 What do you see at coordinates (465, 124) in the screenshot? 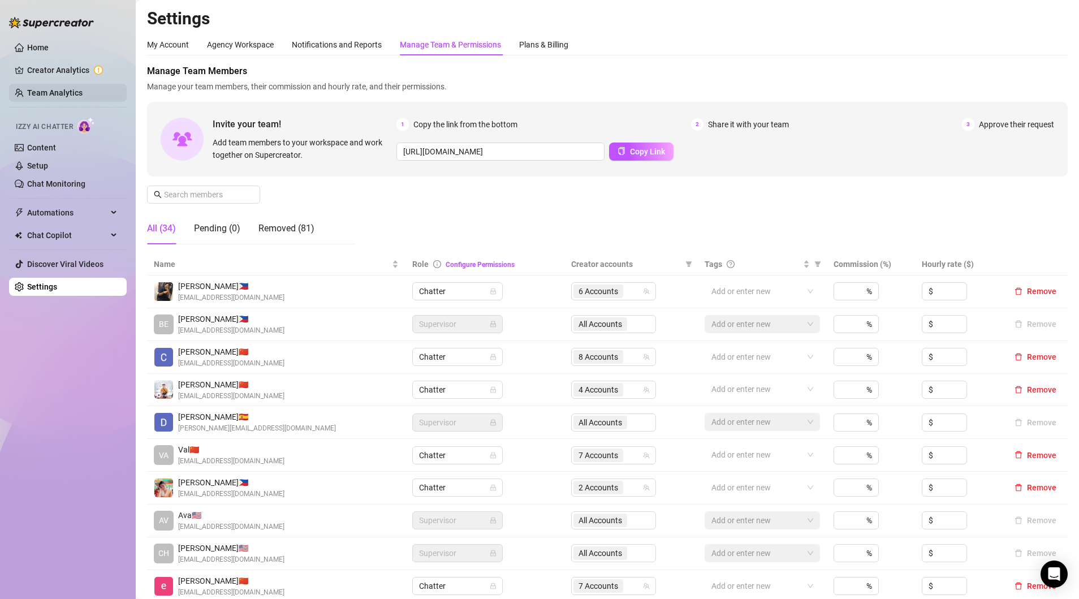
I see `span: Copy the link from the bottom` at bounding box center [465, 124].